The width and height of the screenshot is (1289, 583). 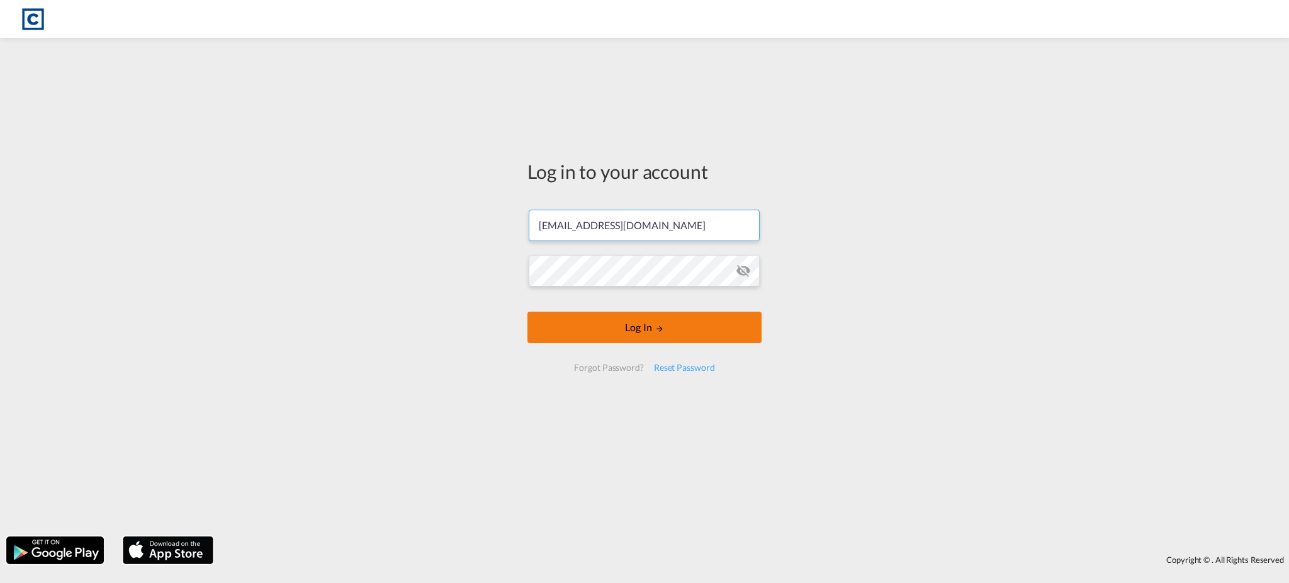 I want to click on div: Copyright © . All Rights Reserved, so click(x=754, y=560).